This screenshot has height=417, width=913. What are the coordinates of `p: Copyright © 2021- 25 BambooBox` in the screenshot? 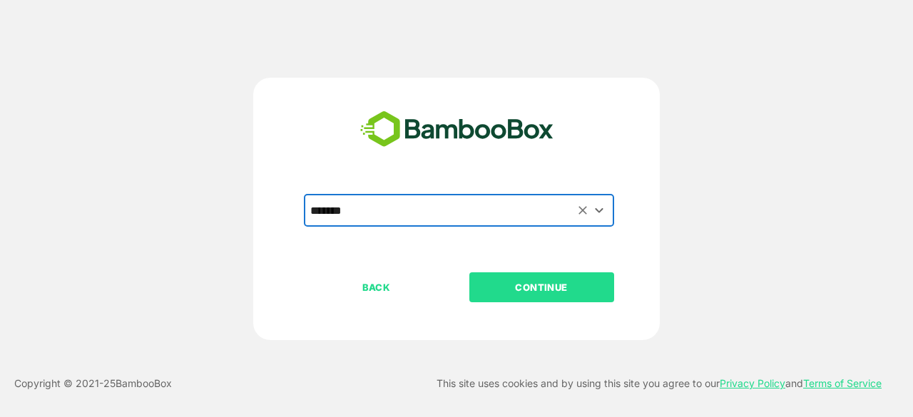 It's located at (93, 384).